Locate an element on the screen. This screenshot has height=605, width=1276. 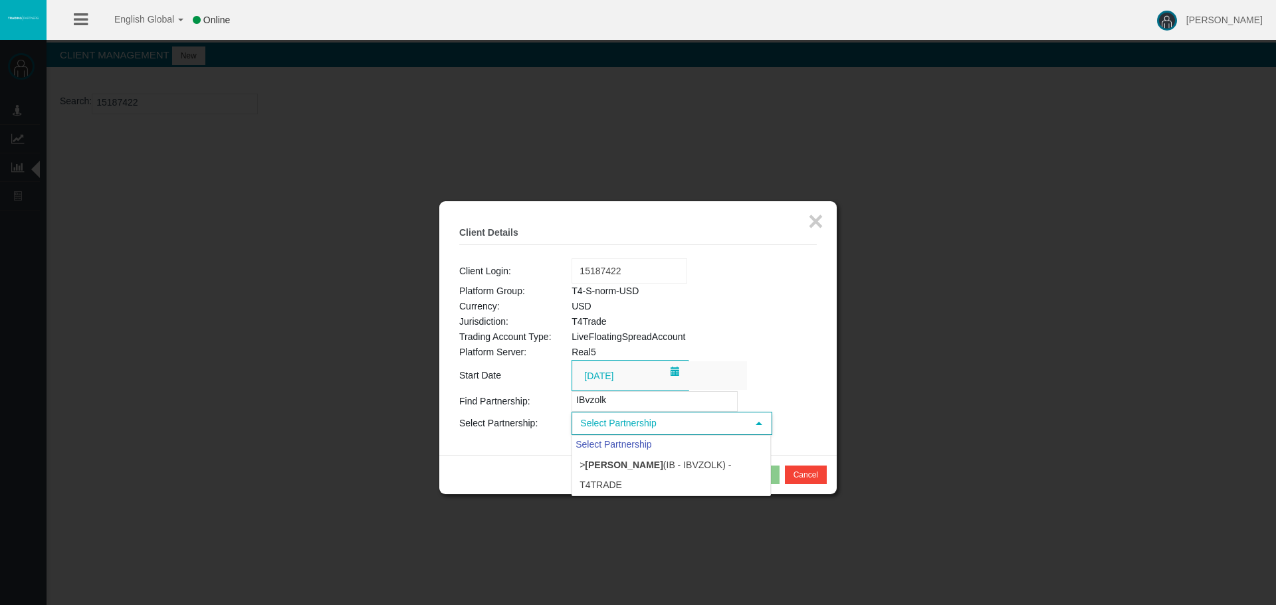
div: Select Partnership is located at coordinates (671, 444).